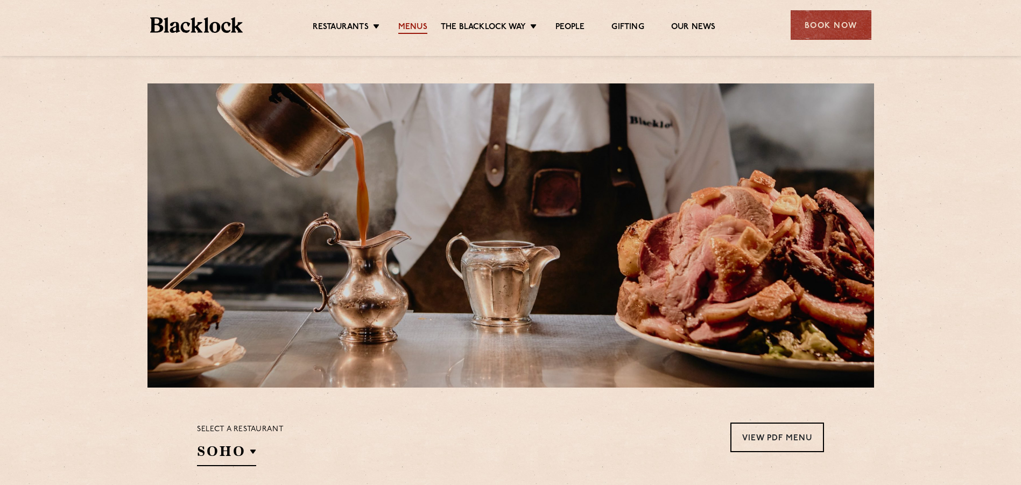  Describe the element at coordinates (240, 429) in the screenshot. I see `p: Select a restaurant` at that location.